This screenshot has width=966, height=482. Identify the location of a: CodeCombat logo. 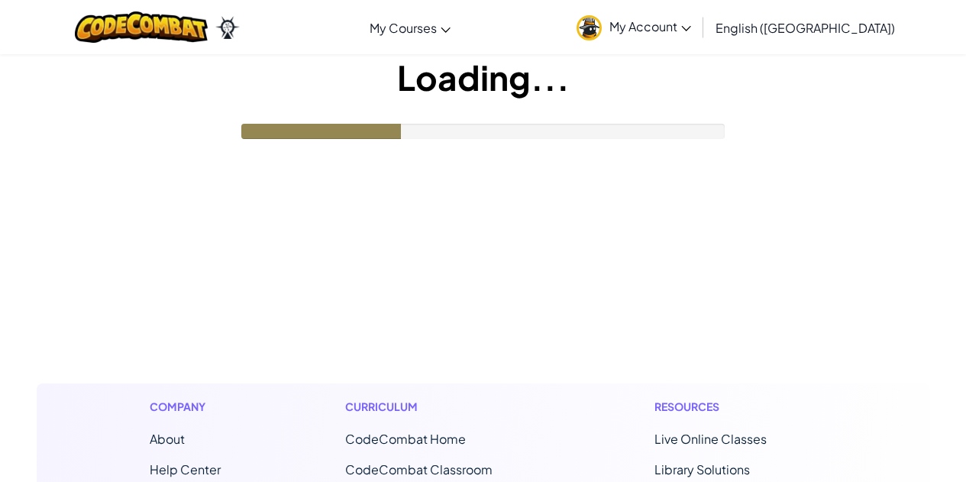
(141, 27).